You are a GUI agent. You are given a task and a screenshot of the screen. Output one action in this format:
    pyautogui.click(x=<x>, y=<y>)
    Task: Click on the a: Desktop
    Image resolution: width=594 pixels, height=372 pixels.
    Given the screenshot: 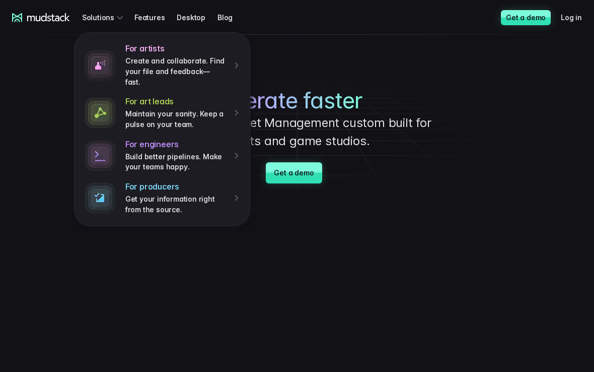 What is the action you would take?
    pyautogui.click(x=197, y=17)
    